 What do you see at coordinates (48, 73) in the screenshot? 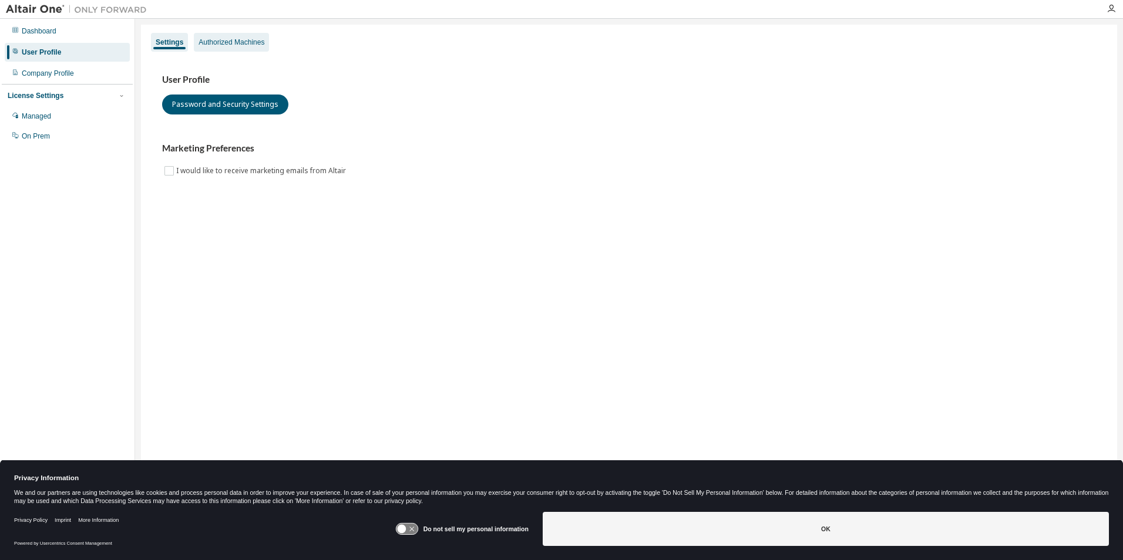
I see `div: Company Profile` at bounding box center [48, 73].